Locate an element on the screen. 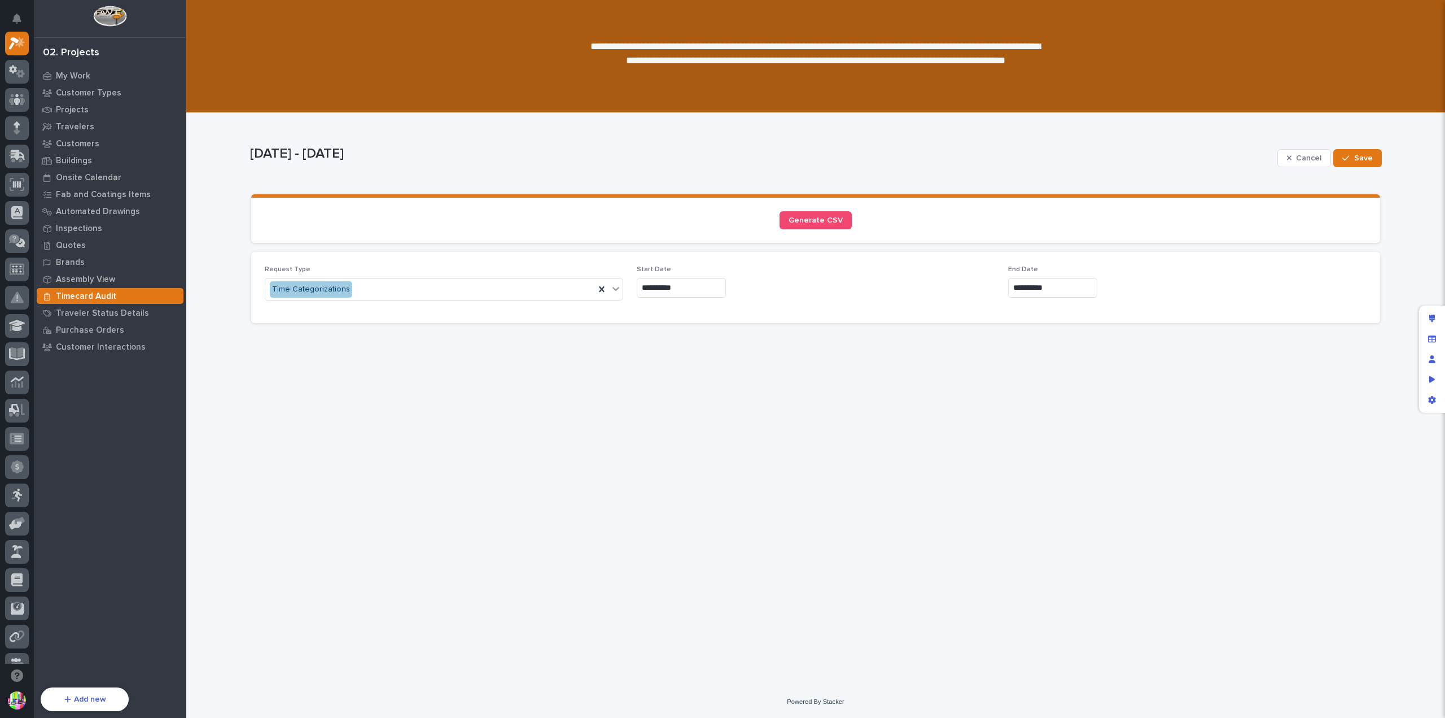 The width and height of the screenshot is (1445, 718). a: 📖Help Docs is located at coordinates (36, 275).